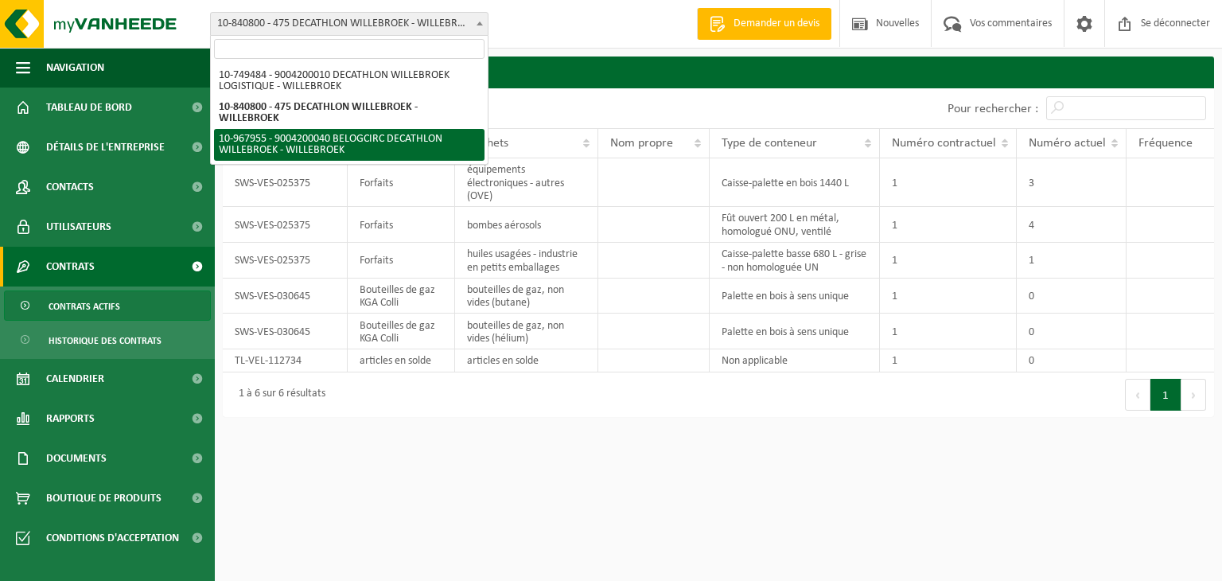 This screenshot has width=1222, height=581. What do you see at coordinates (89, 107) in the screenshot?
I see `font: Tableau de bord` at bounding box center [89, 107].